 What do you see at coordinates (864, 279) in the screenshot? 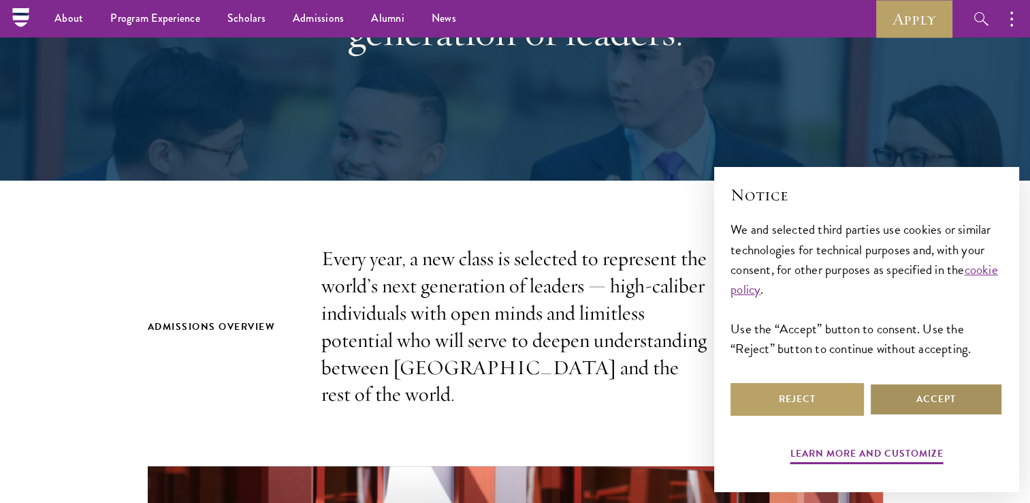
I see `a: cookie policy` at bounding box center [864, 279].